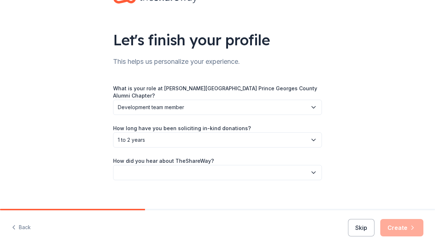  Describe the element at coordinates (212, 140) in the screenshot. I see `span: 1 to 2 years` at that location.